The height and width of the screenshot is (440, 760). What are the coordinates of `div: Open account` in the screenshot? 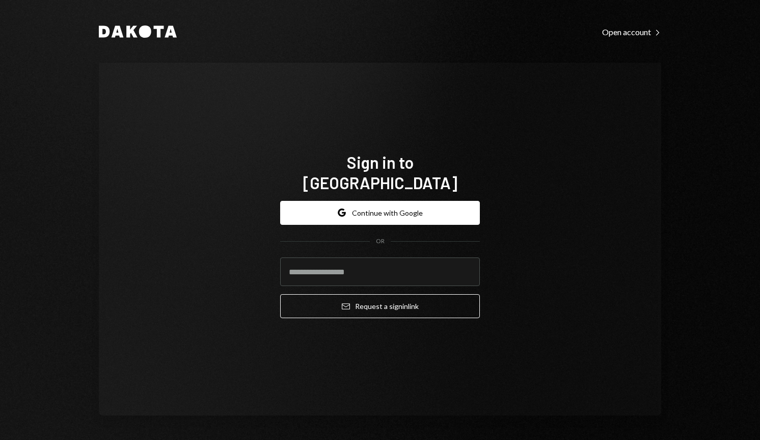 It's located at (632, 32).